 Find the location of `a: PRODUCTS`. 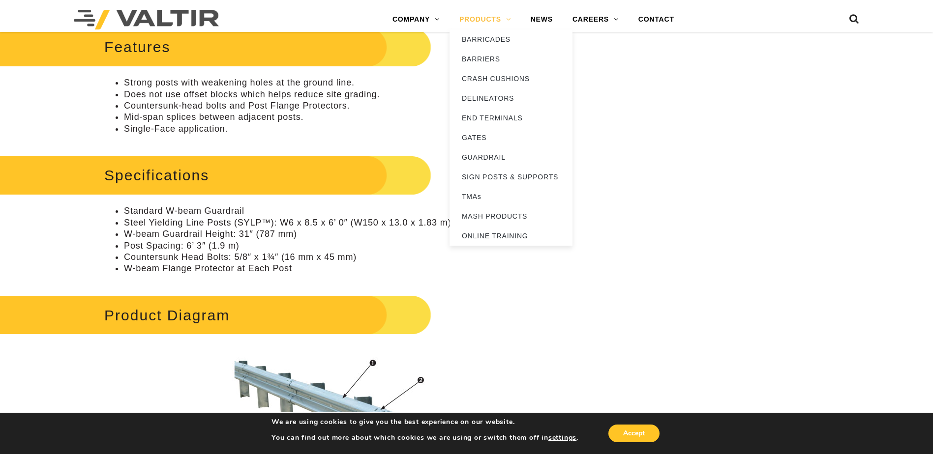

a: PRODUCTS is located at coordinates (485, 20).